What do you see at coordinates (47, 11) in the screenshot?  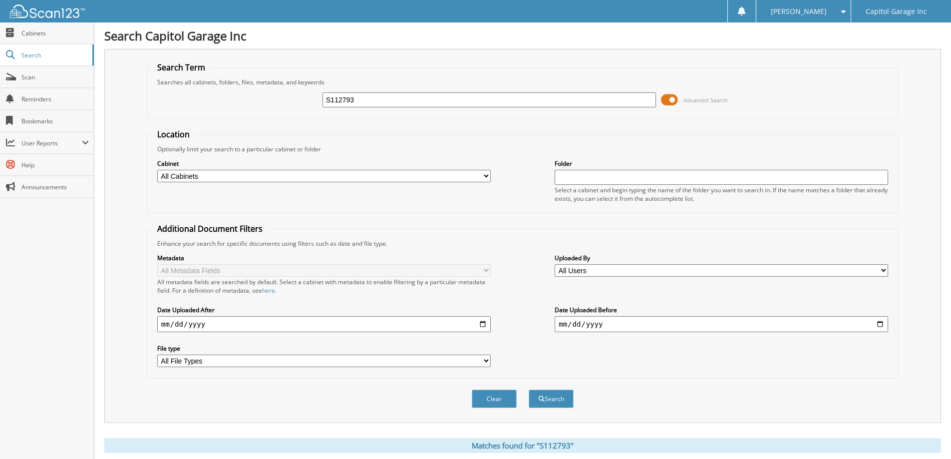 I see `img: scan123-logo-white.svg` at bounding box center [47, 11].